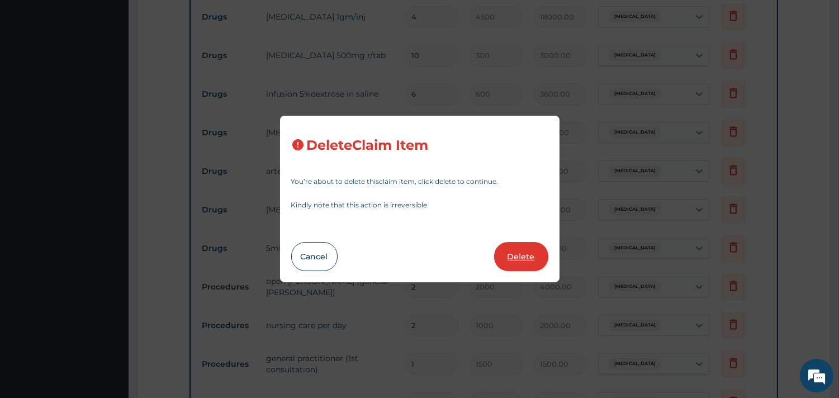  I want to click on p: You’re about to delete this claim item , click delete to continue., so click(420, 182).